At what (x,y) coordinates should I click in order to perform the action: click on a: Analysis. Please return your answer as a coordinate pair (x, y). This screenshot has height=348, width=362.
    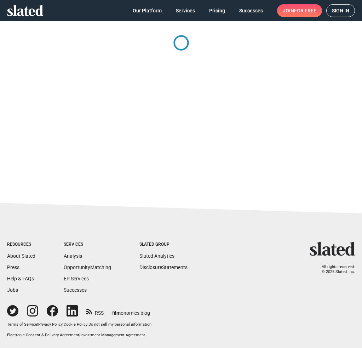
    Looking at the image, I should click on (73, 256).